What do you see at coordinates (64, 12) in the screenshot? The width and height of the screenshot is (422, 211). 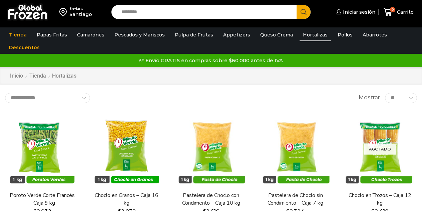 I see `img: address-field-icon.svg` at bounding box center [64, 12].